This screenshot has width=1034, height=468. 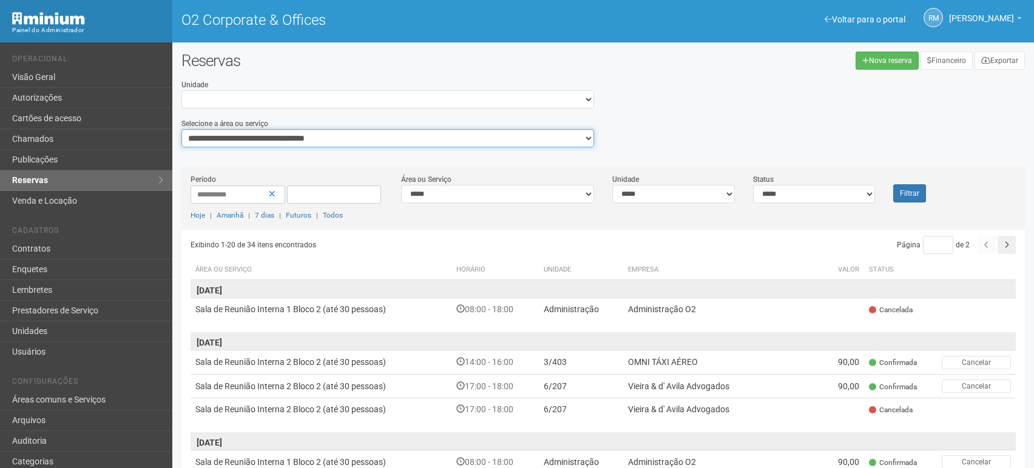 I want to click on button: Exportar, so click(x=999, y=61).